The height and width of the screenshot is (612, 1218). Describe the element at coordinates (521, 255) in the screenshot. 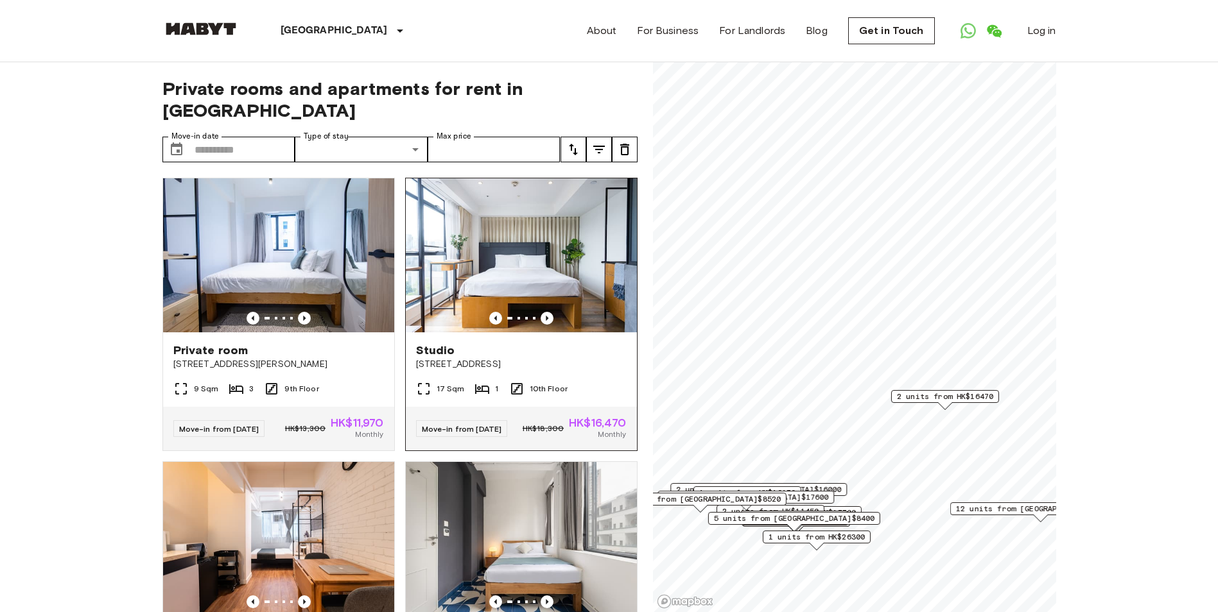

I see `img: Marketing picture of unit HK-01-001-016-01` at that location.